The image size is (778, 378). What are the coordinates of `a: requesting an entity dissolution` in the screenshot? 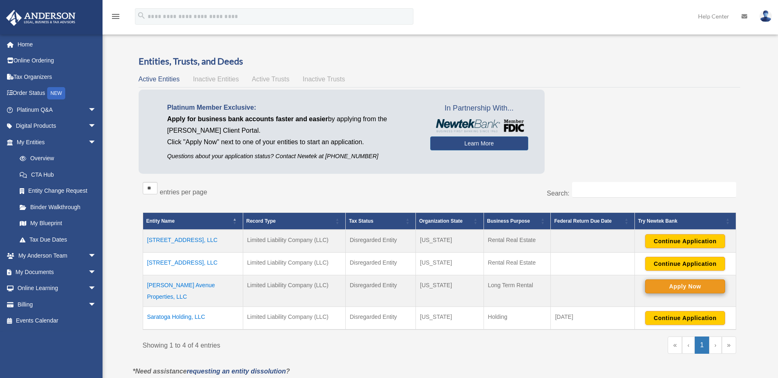 It's located at (236, 371).